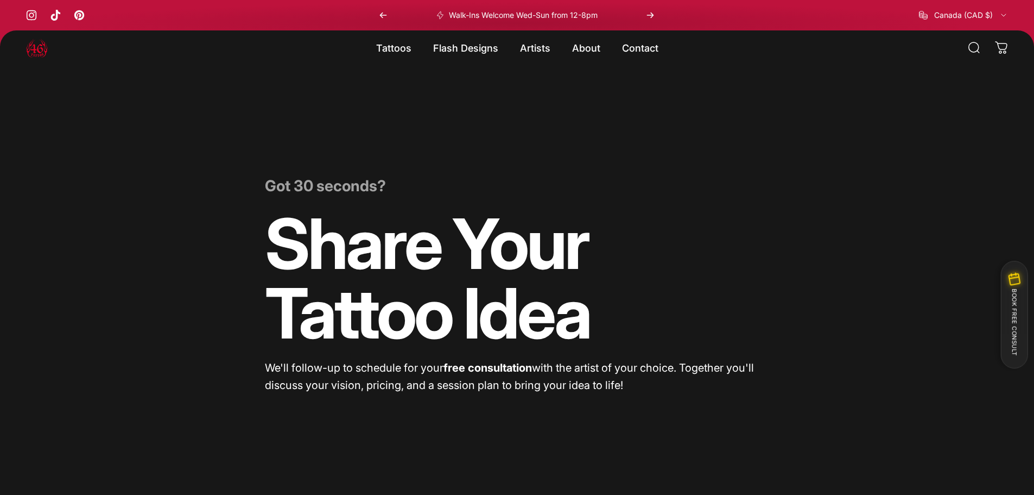  I want to click on animate-element: Share, so click(352, 244).